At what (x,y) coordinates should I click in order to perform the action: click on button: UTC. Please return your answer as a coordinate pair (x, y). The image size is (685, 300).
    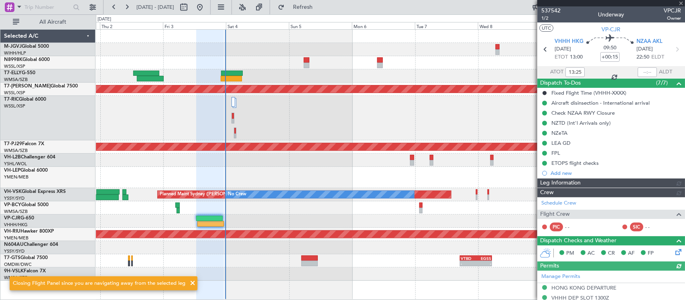
    Looking at the image, I should click on (546, 28).